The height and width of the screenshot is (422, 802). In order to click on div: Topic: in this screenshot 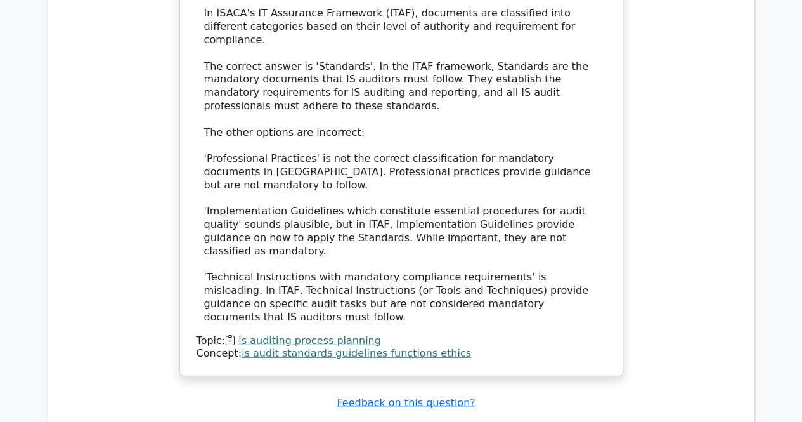, I will do `click(402, 341)`.